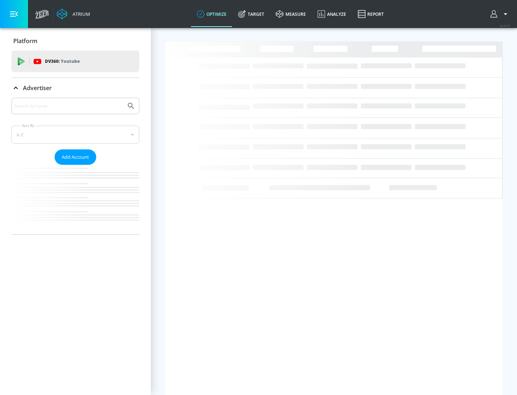 The width and height of the screenshot is (517, 395). Describe the element at coordinates (69, 106) in the screenshot. I see `input: Search by name` at that location.